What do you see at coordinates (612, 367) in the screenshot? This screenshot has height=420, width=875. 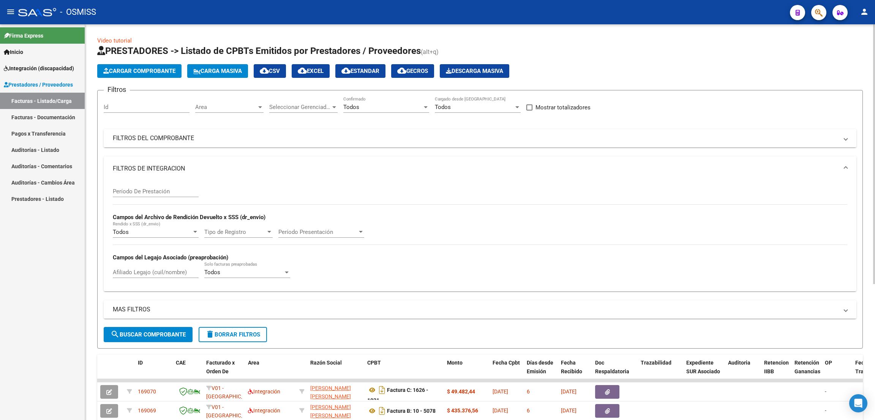 I see `span: Doc Respaldatoria` at bounding box center [612, 367].